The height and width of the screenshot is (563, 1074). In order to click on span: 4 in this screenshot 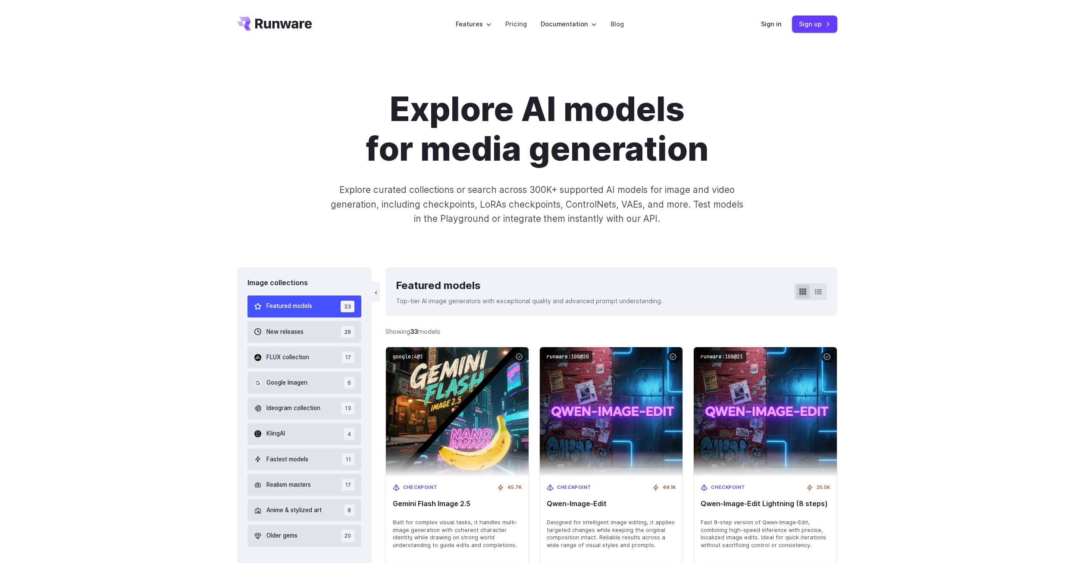, I will do `click(349, 434)`.